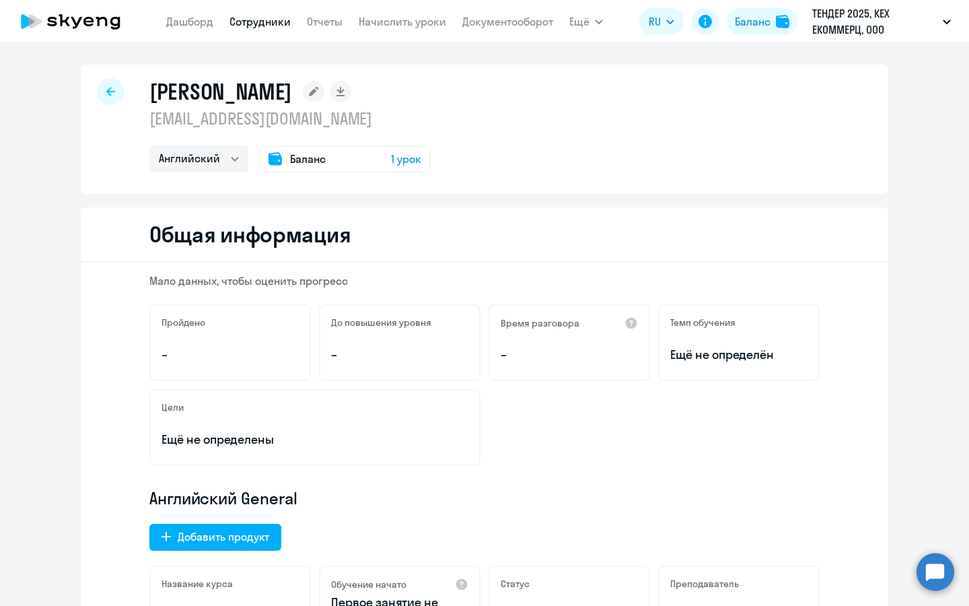  I want to click on h2: Общая информация, so click(250, 234).